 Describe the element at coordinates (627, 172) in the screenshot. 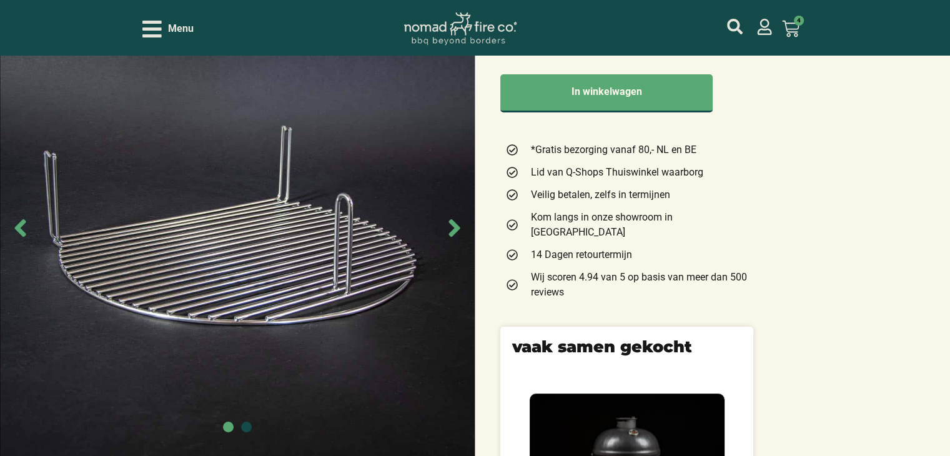

I see `a: Lid van Q-Shops Thuiswinkel waarborg` at that location.